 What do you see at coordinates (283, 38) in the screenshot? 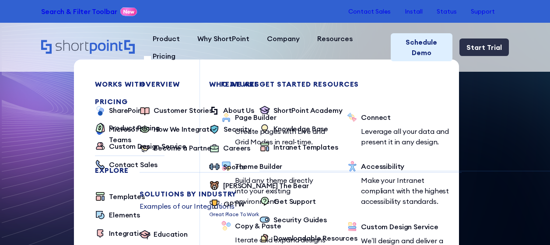
I see `a: Company` at bounding box center [283, 38].